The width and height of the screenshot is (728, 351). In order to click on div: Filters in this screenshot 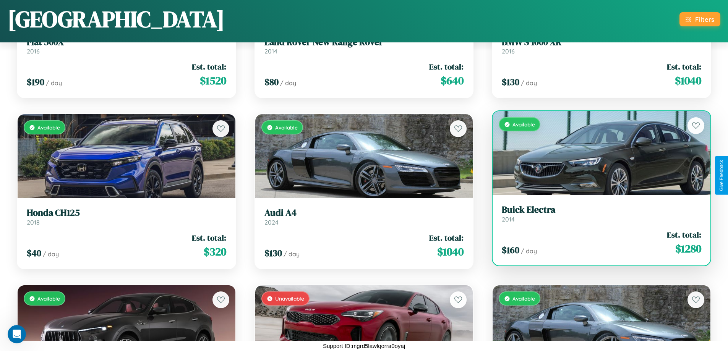, I will do `click(705, 19)`.